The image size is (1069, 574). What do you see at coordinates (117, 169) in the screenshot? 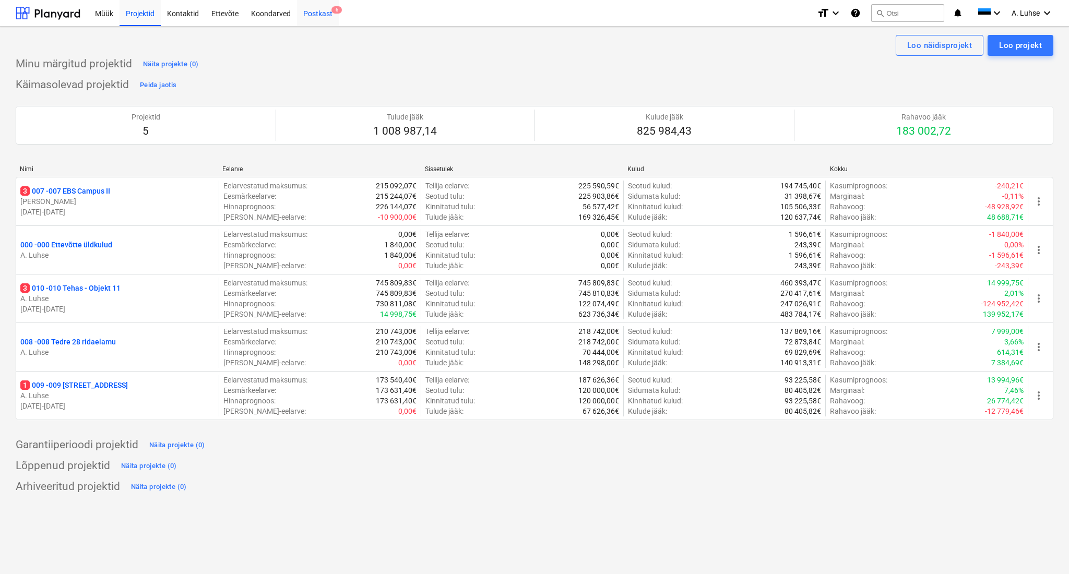
I see `div: Nimi` at bounding box center [117, 169].